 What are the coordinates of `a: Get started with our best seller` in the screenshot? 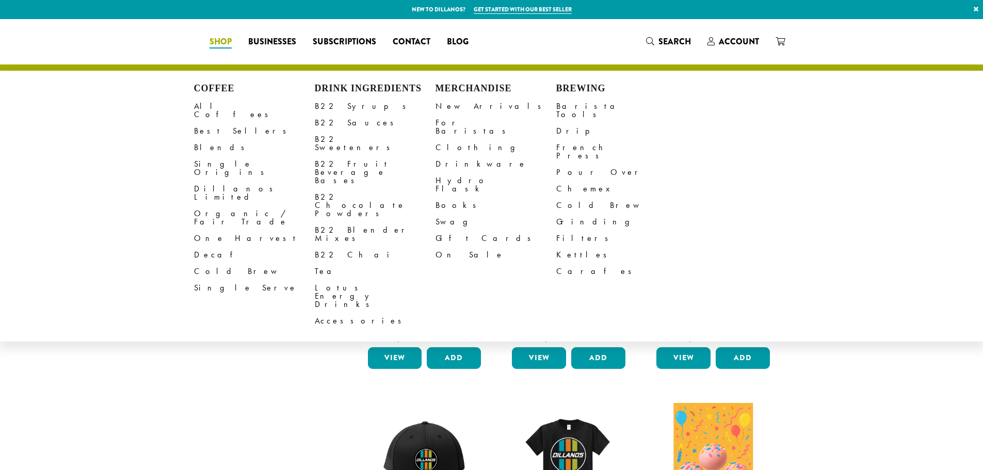 It's located at (523, 9).